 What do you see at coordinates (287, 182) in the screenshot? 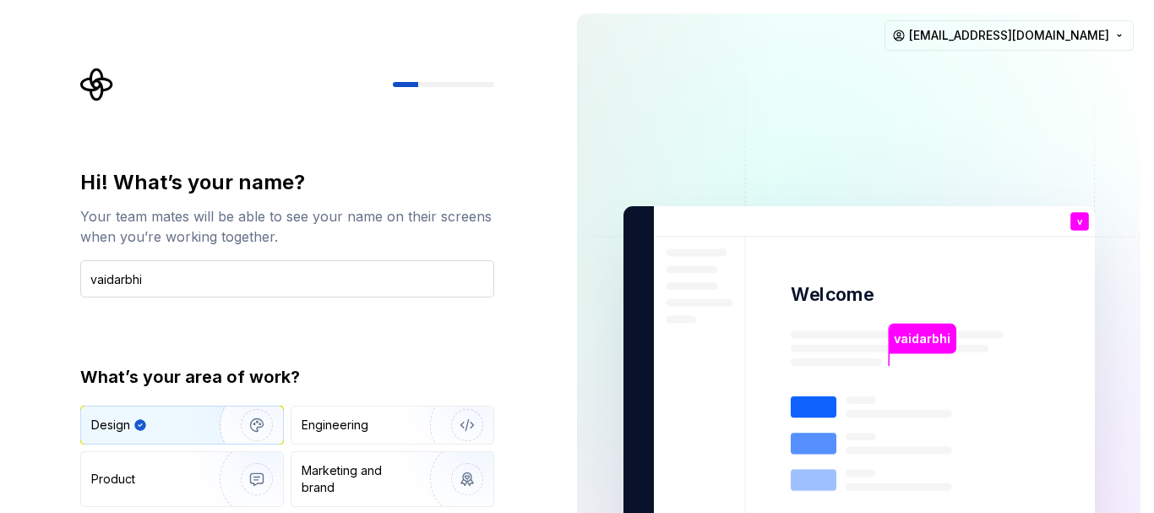
I see `div: Hi! What’s your name?` at bounding box center [287, 182].